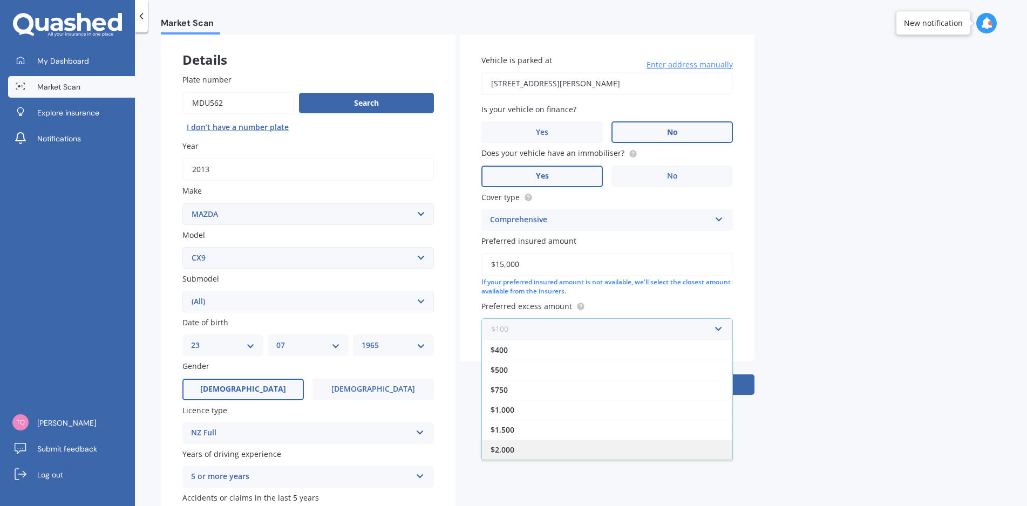 This screenshot has height=506, width=1027. Describe the element at coordinates (529, 109) in the screenshot. I see `span: Is your vehicle on finance?` at that location.